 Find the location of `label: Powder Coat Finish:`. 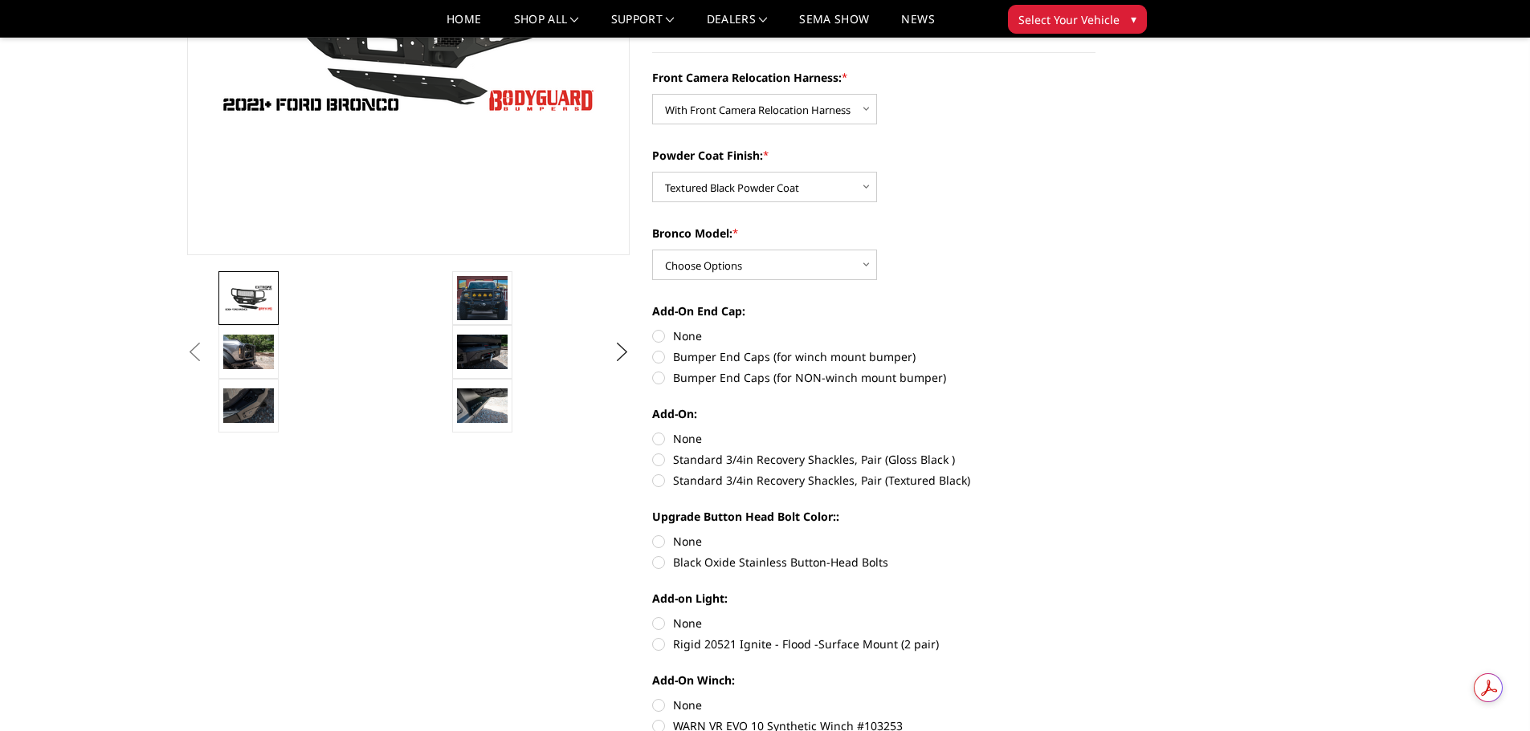

label: Powder Coat Finish: is located at coordinates (874, 155).